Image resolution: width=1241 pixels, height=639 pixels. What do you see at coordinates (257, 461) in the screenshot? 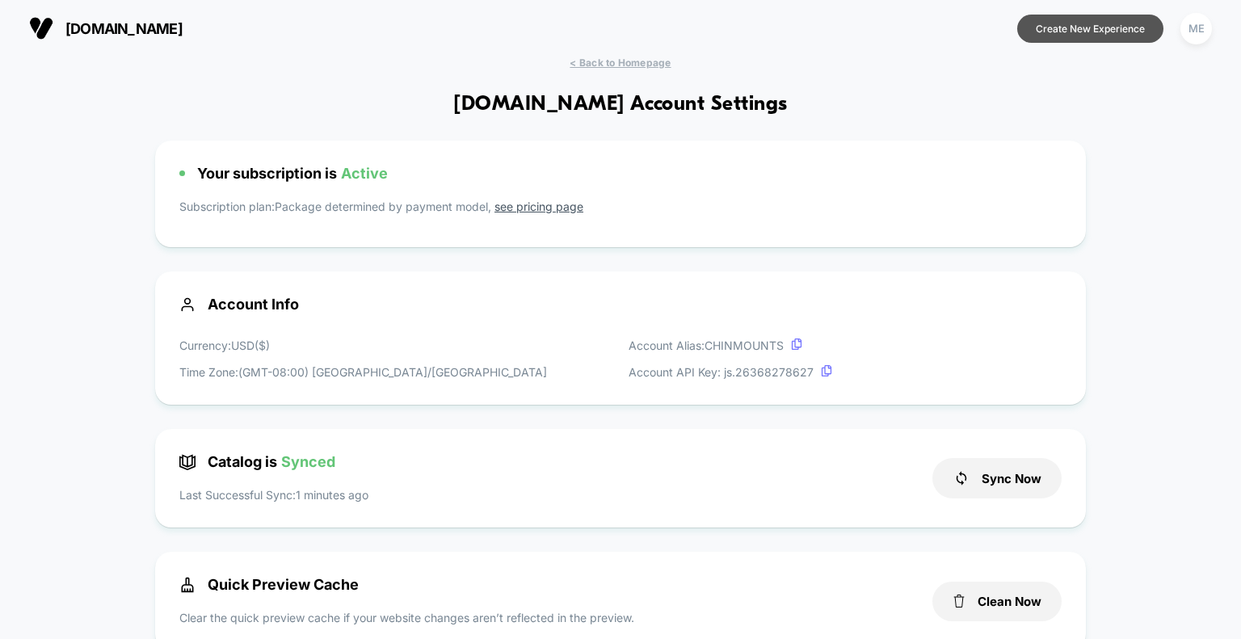
I see `span: Catalog is` at bounding box center [257, 461].